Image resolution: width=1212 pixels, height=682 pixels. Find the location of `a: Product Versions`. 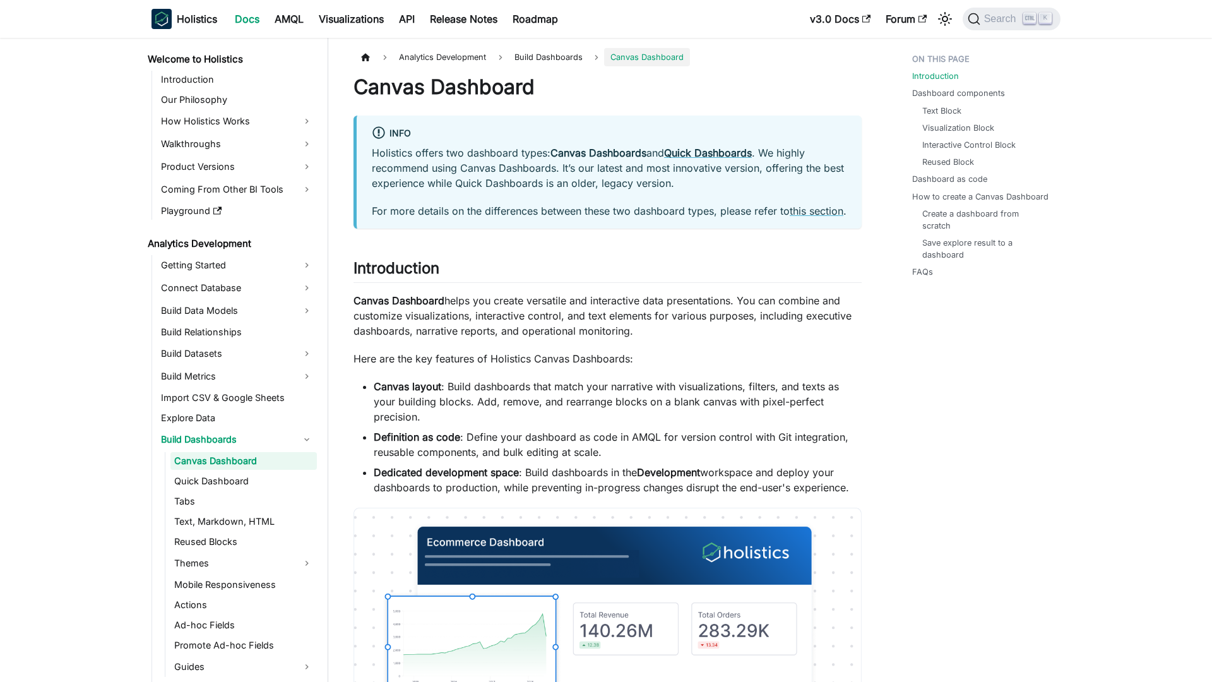

a: Product Versions is located at coordinates (237, 167).